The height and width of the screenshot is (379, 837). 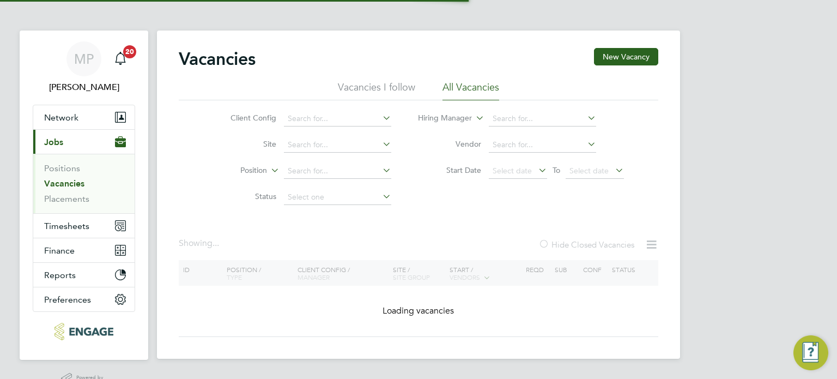 I want to click on button: Network, so click(x=84, y=117).